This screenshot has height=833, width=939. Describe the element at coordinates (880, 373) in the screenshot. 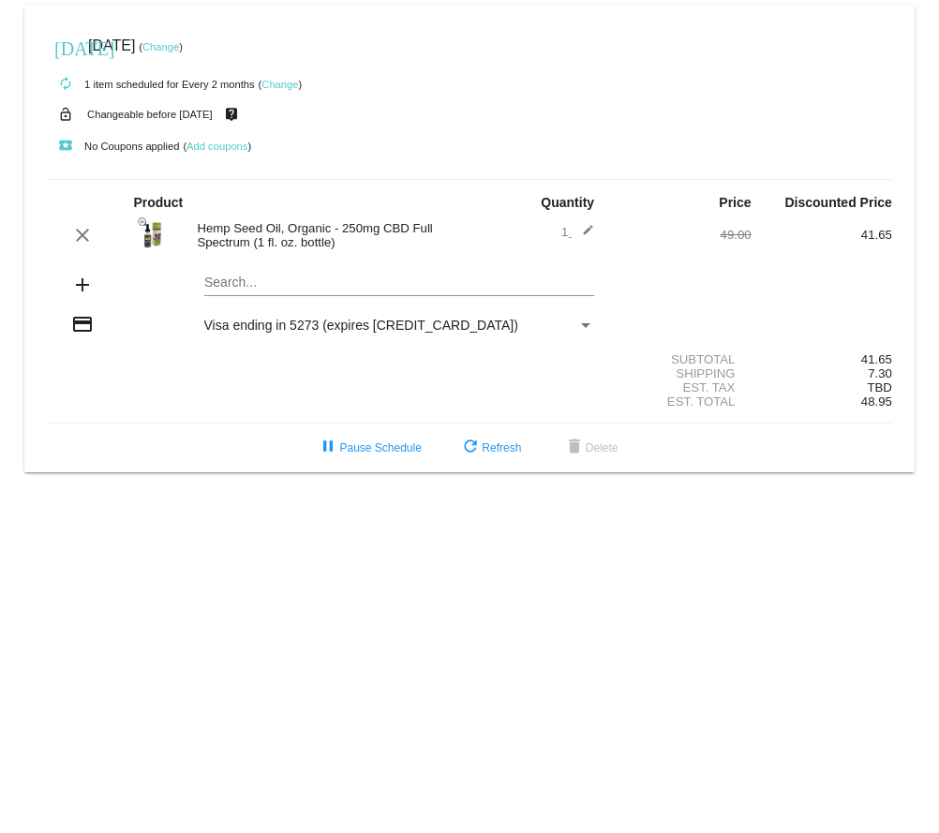

I see `span: 7.30` at that location.